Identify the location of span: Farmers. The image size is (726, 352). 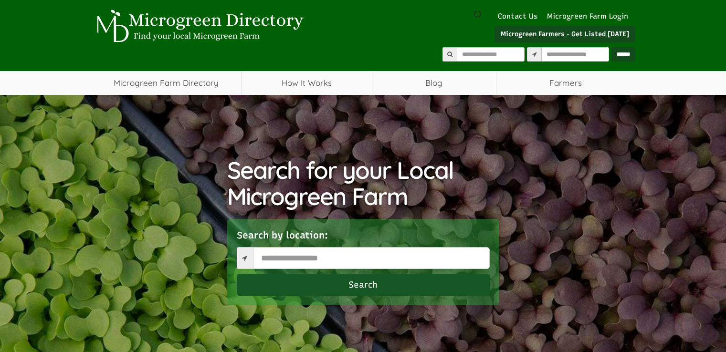
(566, 83).